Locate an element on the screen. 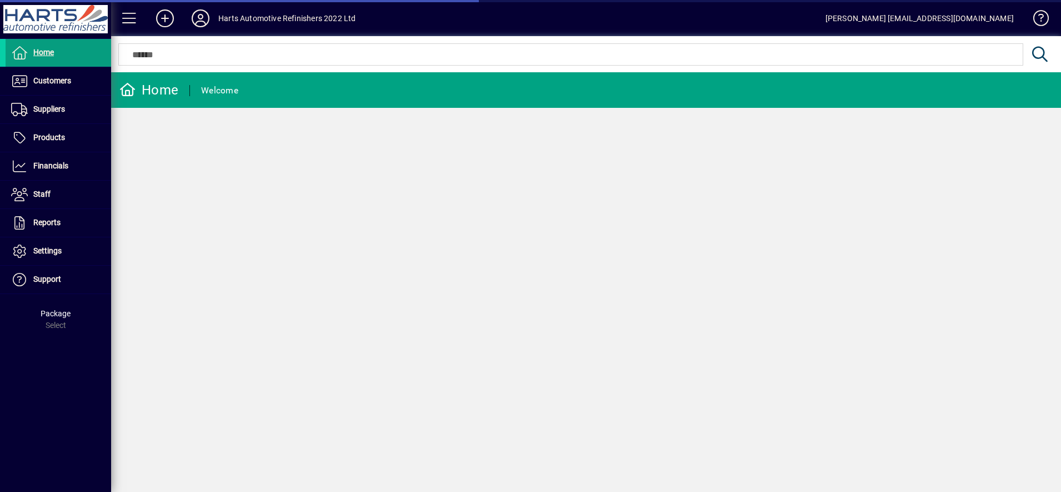 This screenshot has width=1061, height=492. a: Settings is located at coordinates (58, 251).